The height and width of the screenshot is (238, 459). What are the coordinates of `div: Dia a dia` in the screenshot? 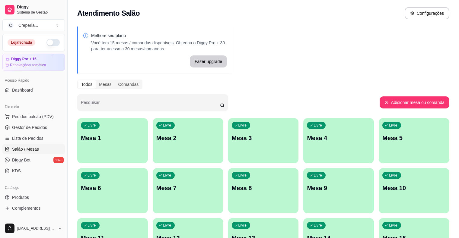 It's located at (33, 107).